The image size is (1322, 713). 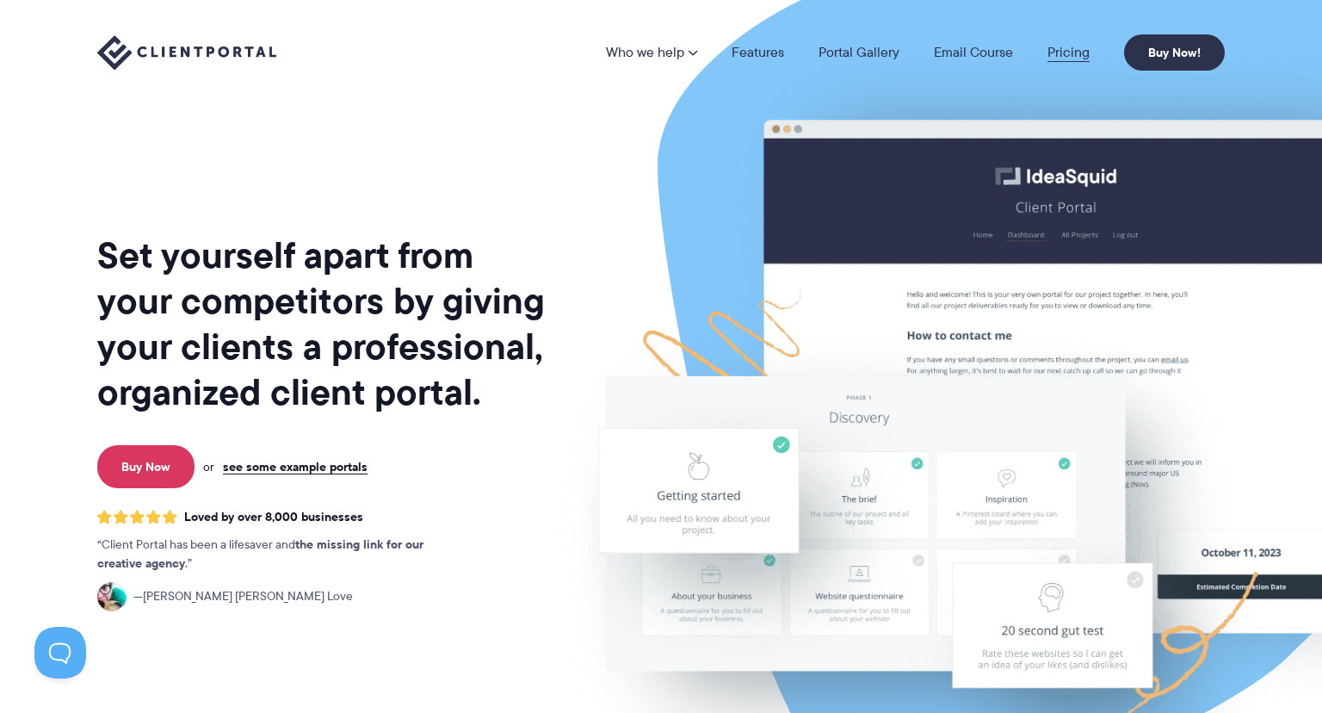 What do you see at coordinates (274, 516) in the screenshot?
I see `span: Loved by over 8,000 businesses` at bounding box center [274, 516].